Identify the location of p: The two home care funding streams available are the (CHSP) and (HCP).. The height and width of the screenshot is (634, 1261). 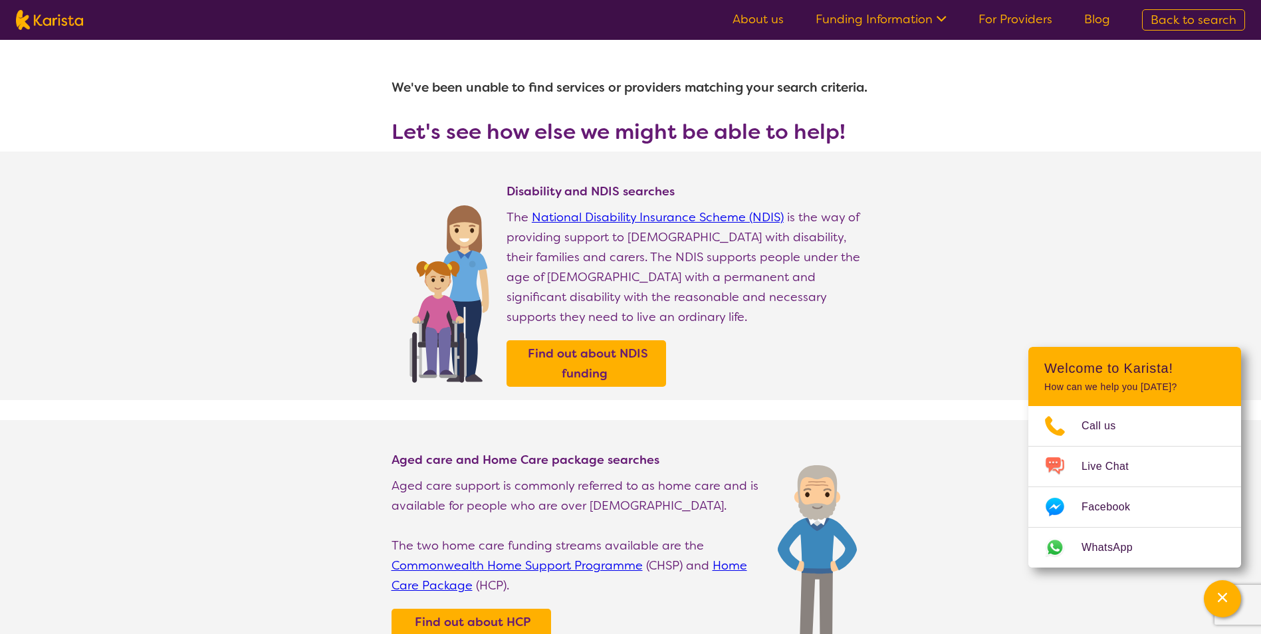
(578, 566).